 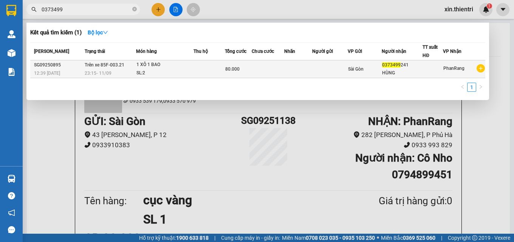 I want to click on a: 1, so click(x=472, y=87).